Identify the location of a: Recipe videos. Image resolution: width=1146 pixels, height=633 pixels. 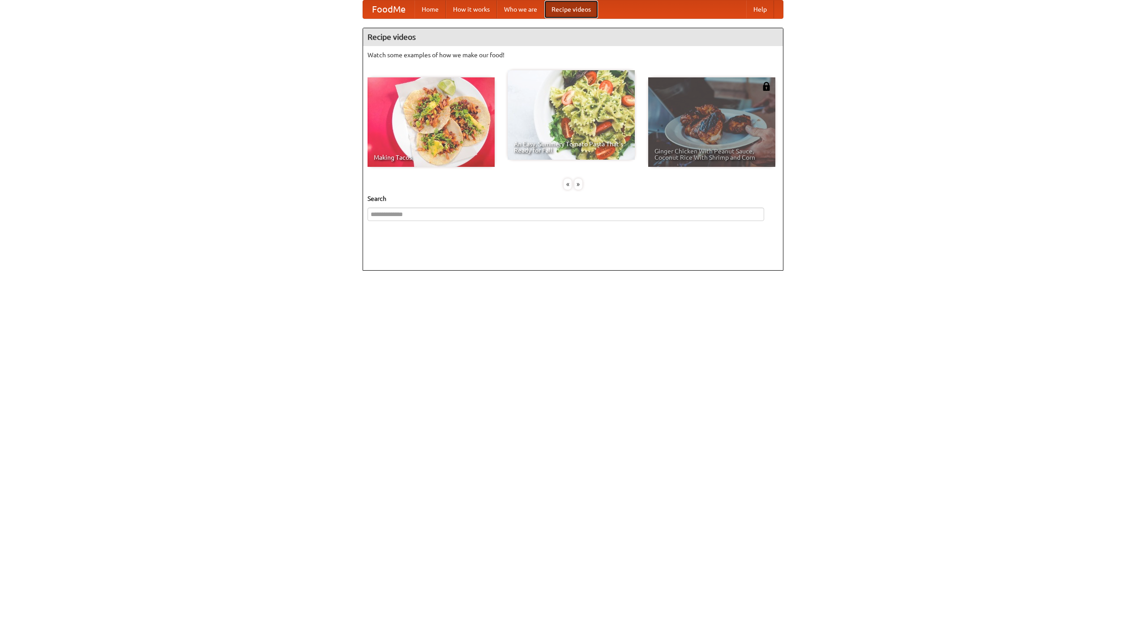
(571, 9).